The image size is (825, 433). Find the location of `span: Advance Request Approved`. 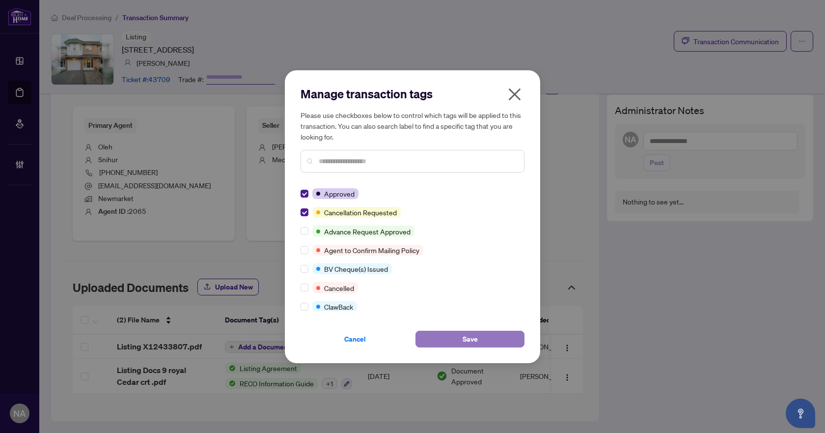

span: Advance Request Approved is located at coordinates (367, 231).